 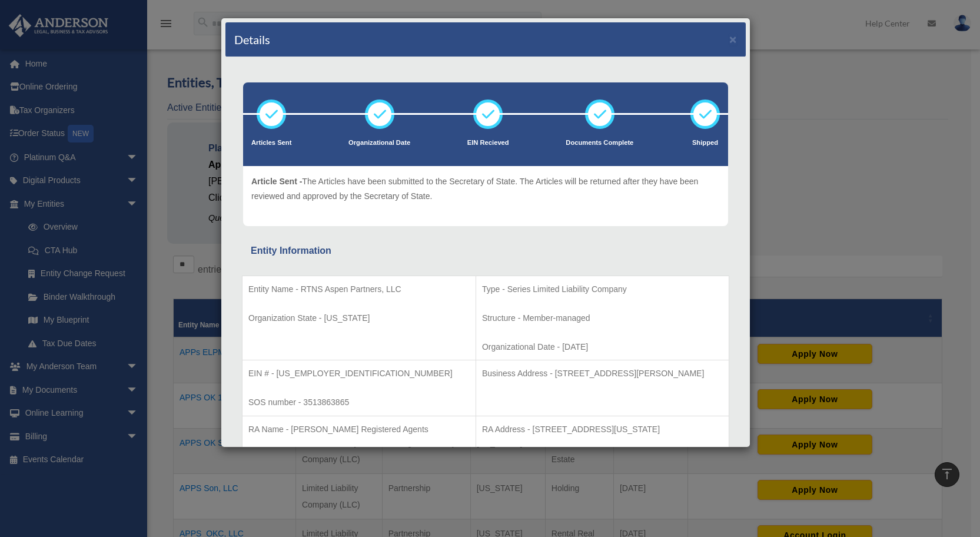 What do you see at coordinates (705, 143) in the screenshot?
I see `p: Shipped` at bounding box center [705, 143].